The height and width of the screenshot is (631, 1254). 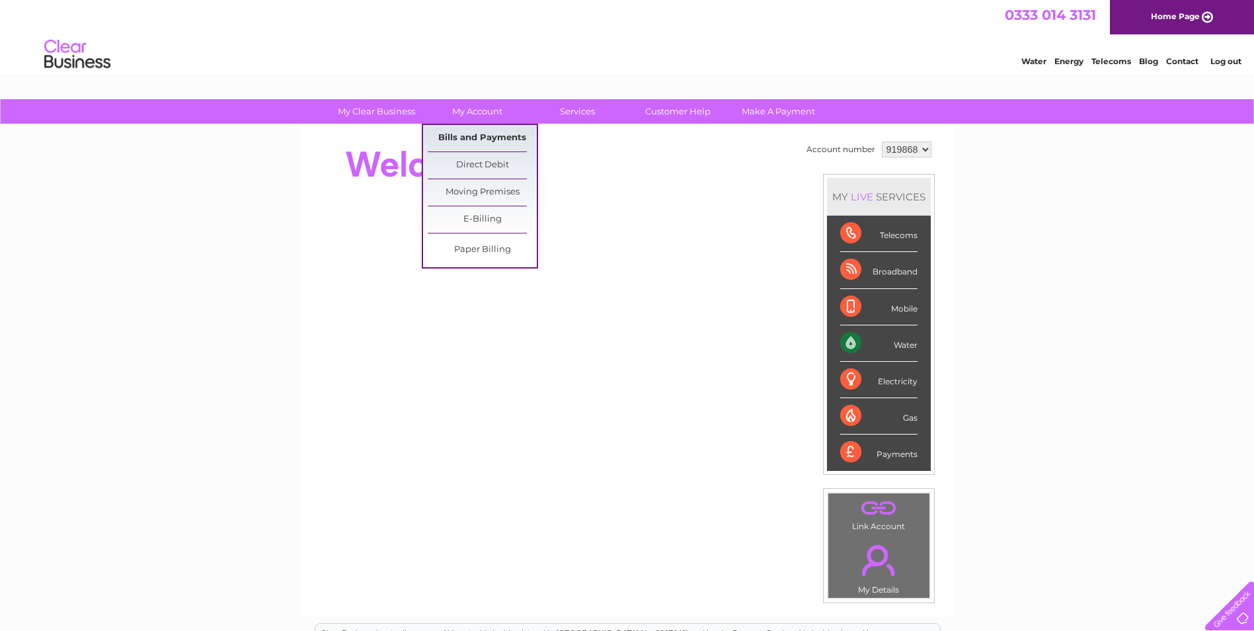 What do you see at coordinates (778, 111) in the screenshot?
I see `a: Make A Payment` at bounding box center [778, 111].